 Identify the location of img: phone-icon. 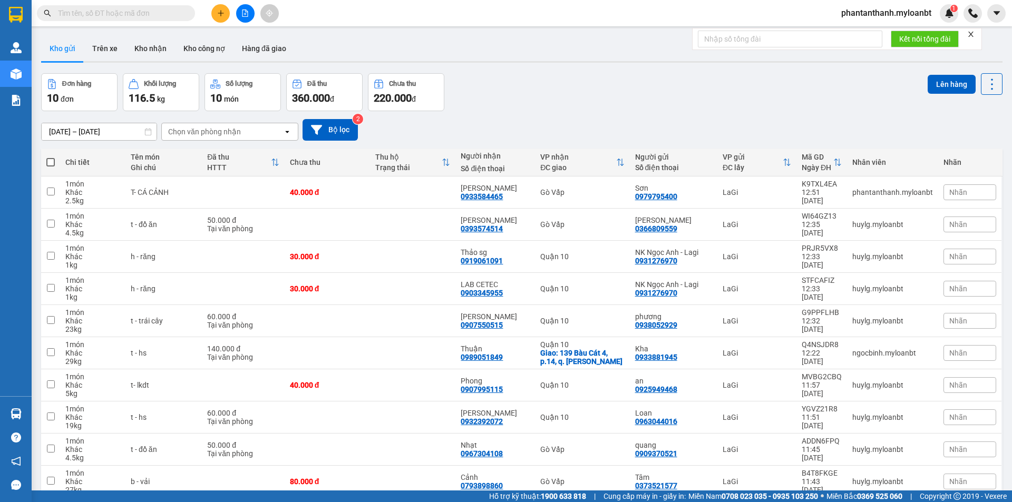
(973, 13).